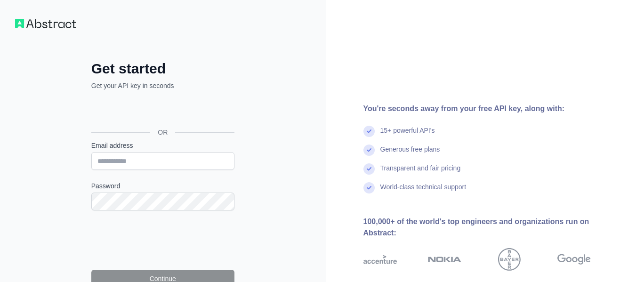 Image resolution: width=636 pixels, height=282 pixels. I want to click on div: 15+ powerful API's, so click(408, 135).